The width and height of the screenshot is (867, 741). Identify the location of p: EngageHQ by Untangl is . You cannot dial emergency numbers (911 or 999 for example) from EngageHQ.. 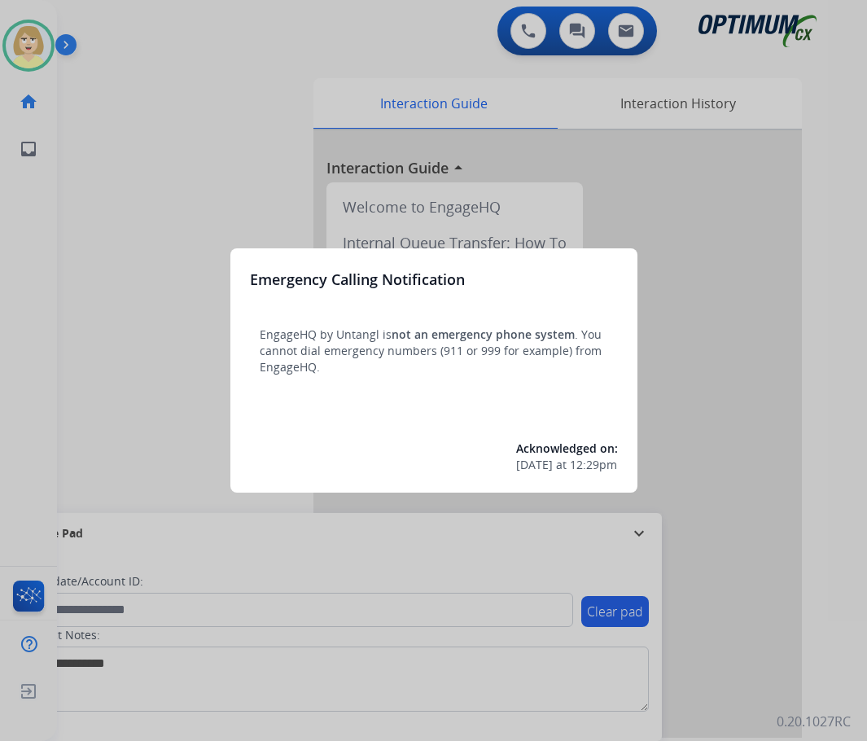
(434, 351).